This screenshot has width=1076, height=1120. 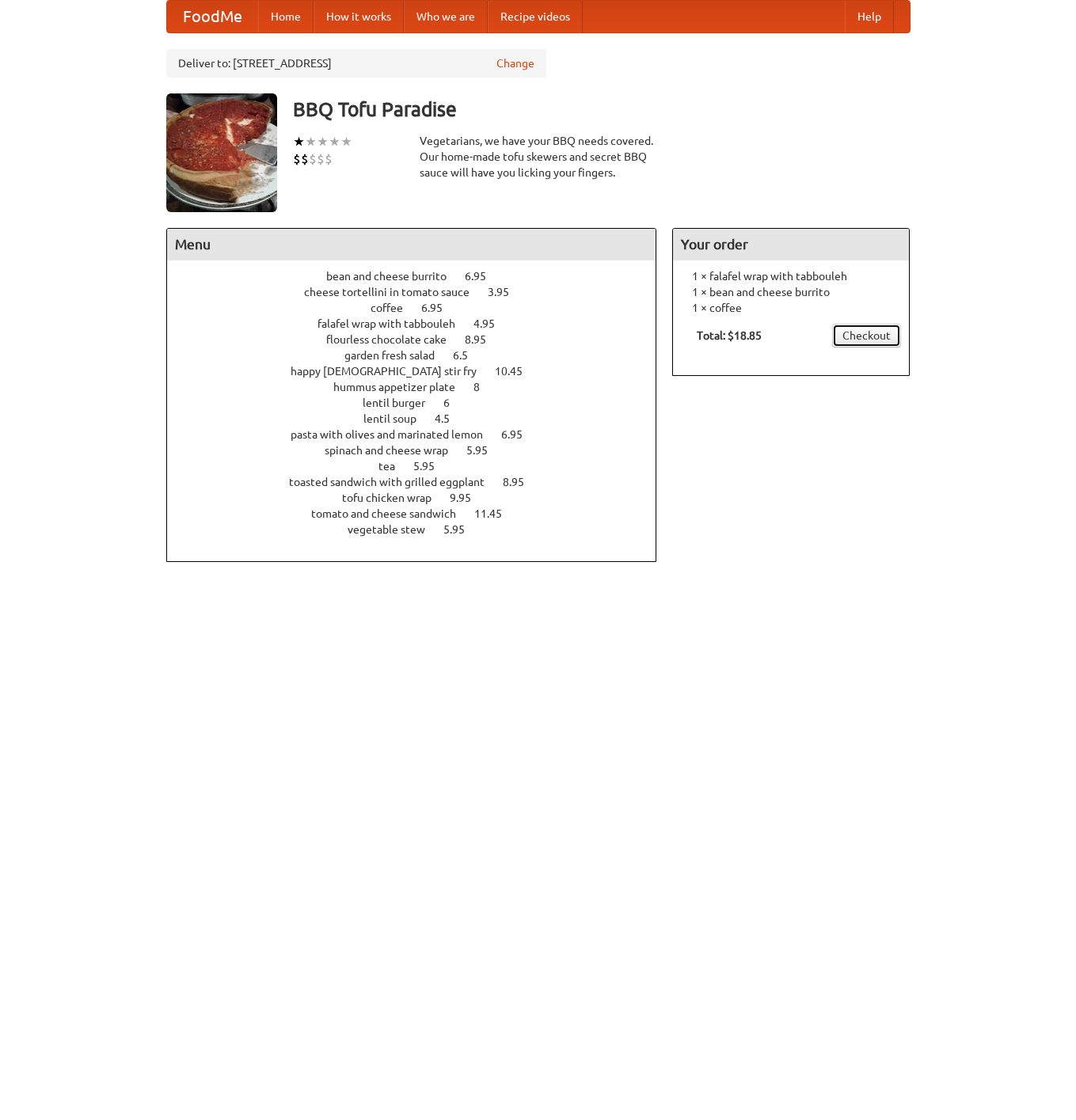 I want to click on a: coffee 6.95, so click(x=421, y=308).